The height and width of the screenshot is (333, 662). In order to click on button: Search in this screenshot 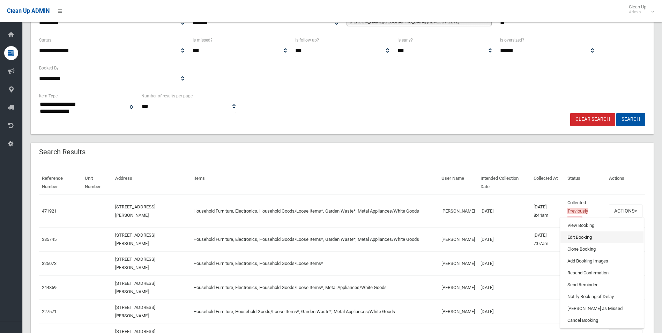, I will do `click(631, 119)`.